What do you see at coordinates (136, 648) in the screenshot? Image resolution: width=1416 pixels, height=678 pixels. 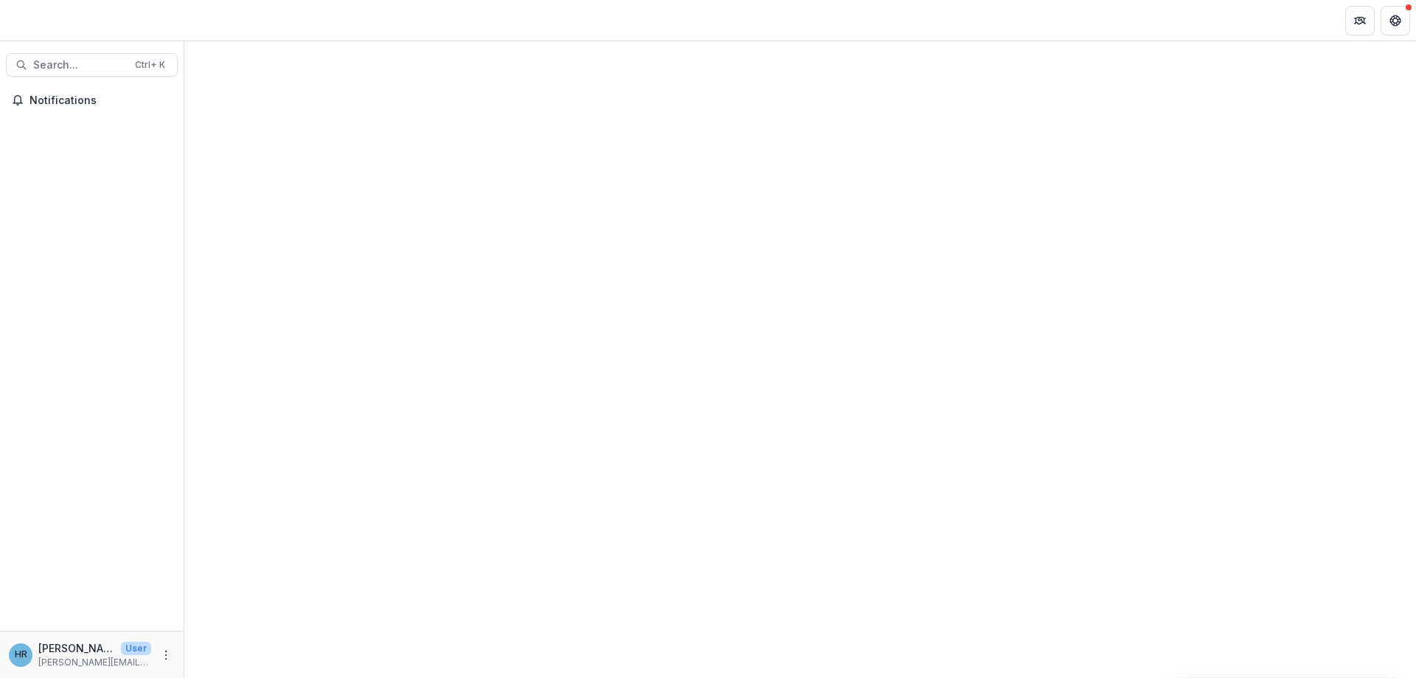 I see `p: User` at bounding box center [136, 648].